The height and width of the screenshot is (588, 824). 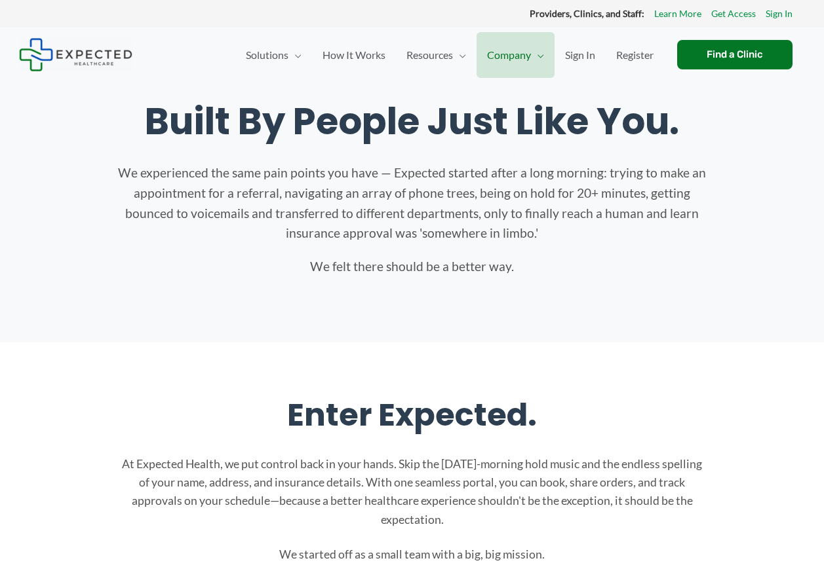 What do you see at coordinates (354, 55) in the screenshot?
I see `a: How It Works` at bounding box center [354, 55].